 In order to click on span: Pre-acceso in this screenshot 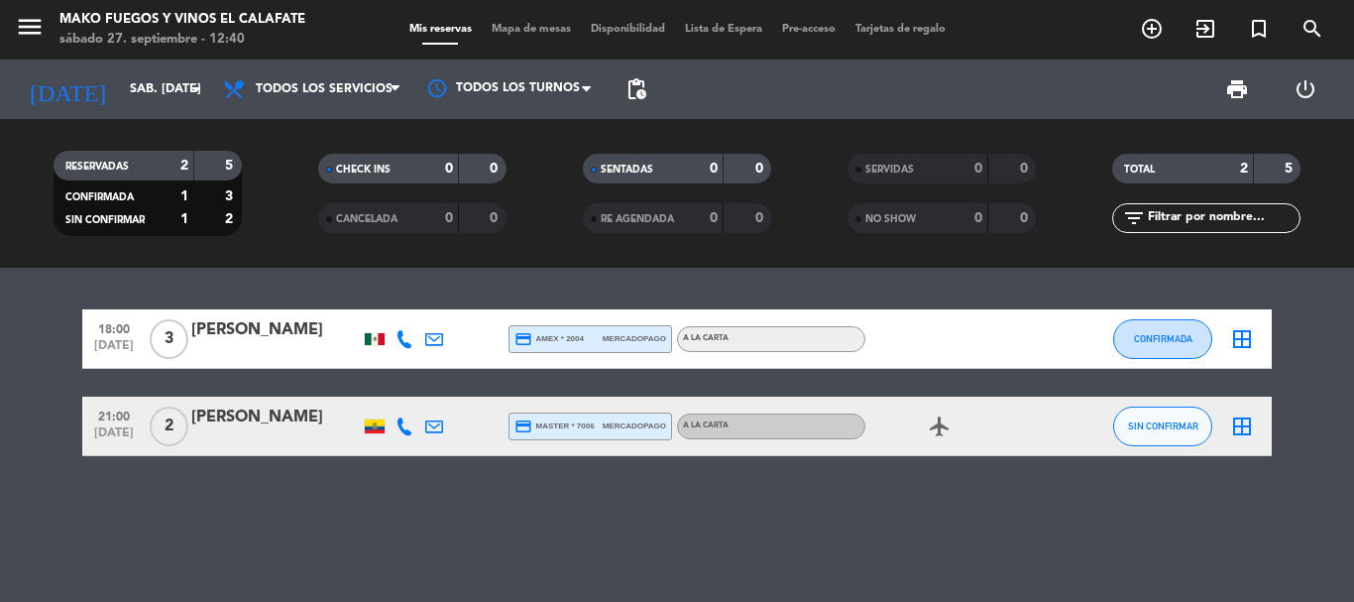, I will do `click(809, 29)`.